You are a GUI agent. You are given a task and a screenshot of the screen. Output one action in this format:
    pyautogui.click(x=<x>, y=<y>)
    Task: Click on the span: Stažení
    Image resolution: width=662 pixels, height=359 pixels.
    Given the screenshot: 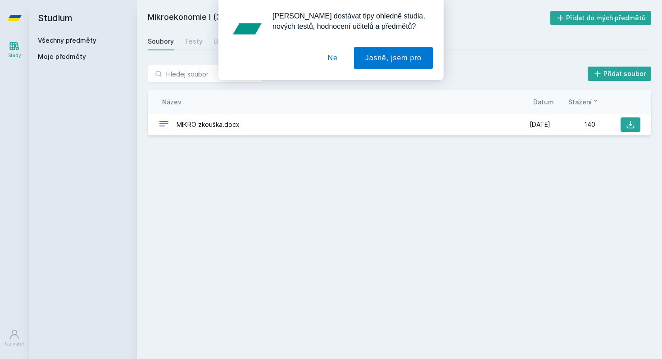 What is the action you would take?
    pyautogui.click(x=580, y=102)
    